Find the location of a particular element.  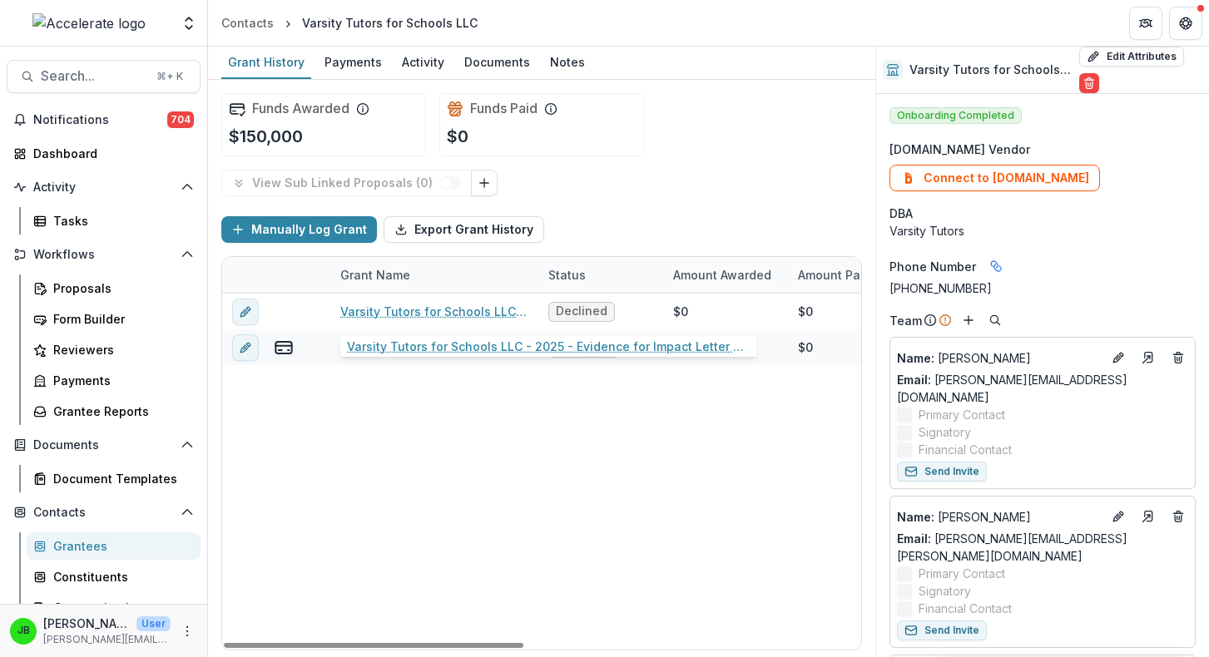

div: Contacts is located at coordinates (247, 22).